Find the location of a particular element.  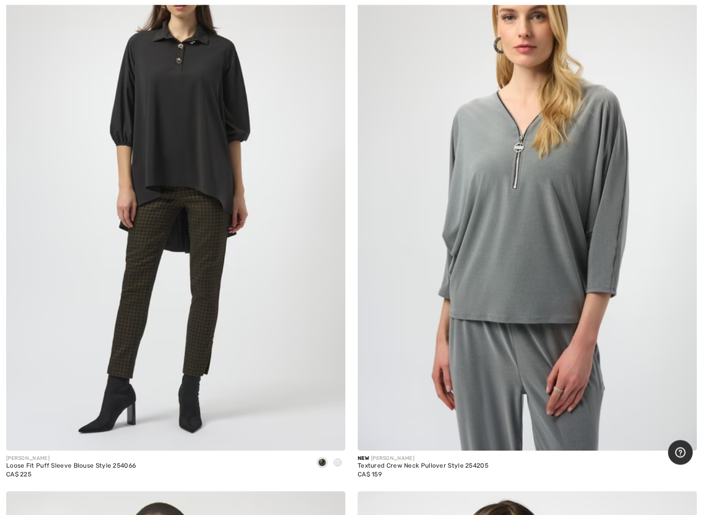

div: White is located at coordinates (338, 463).